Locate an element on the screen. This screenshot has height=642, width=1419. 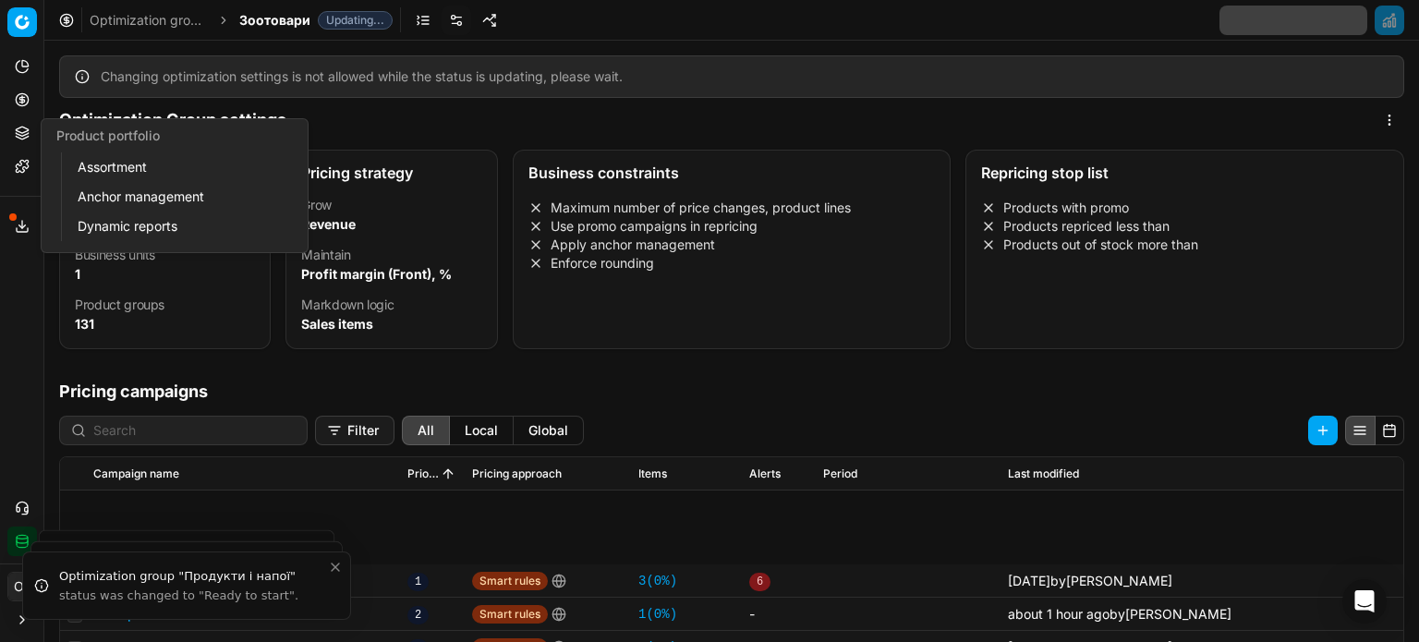
span: Зоотовари is located at coordinates (274, 20).